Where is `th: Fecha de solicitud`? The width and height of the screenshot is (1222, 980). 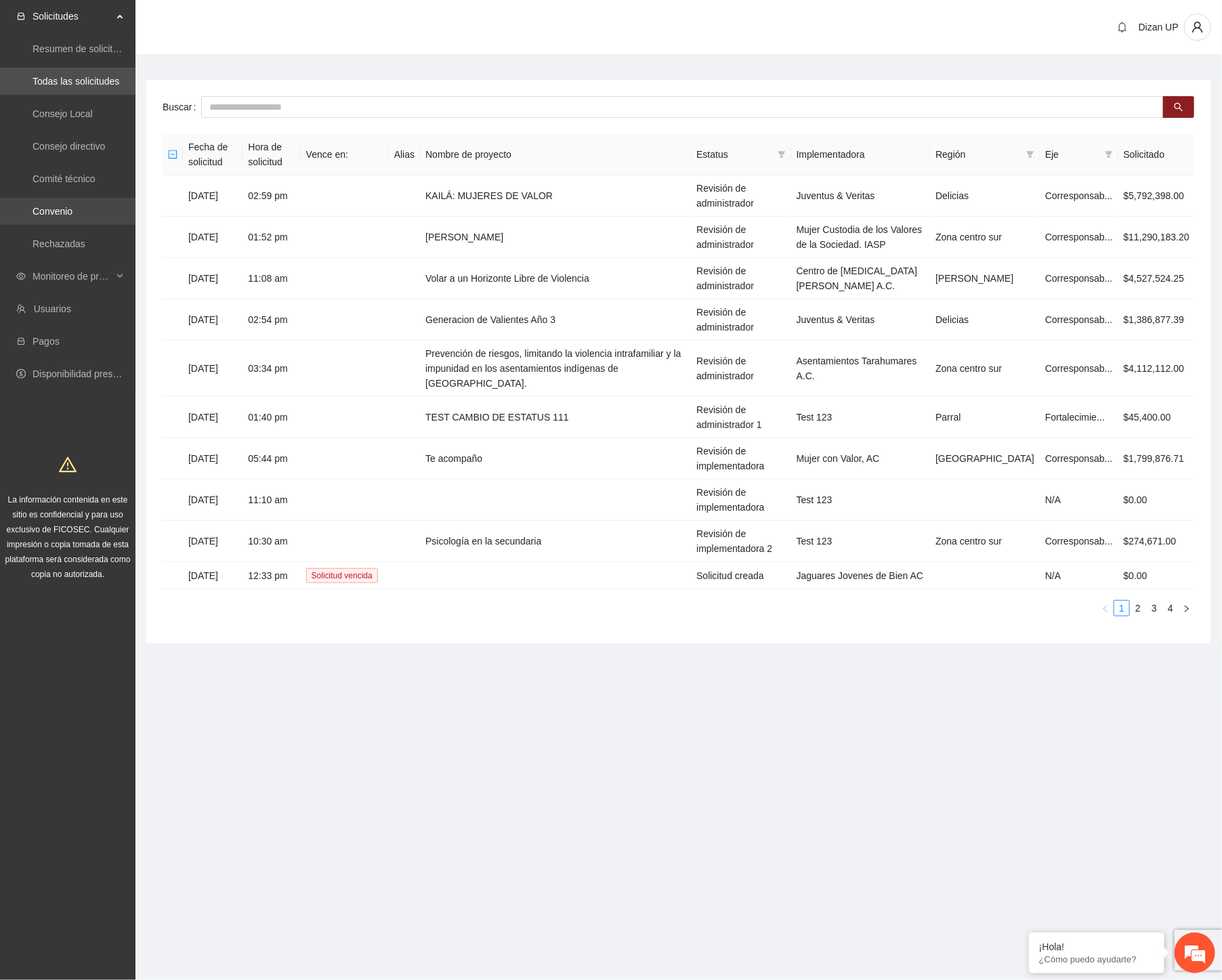 th: Fecha de solicitud is located at coordinates (213, 155).